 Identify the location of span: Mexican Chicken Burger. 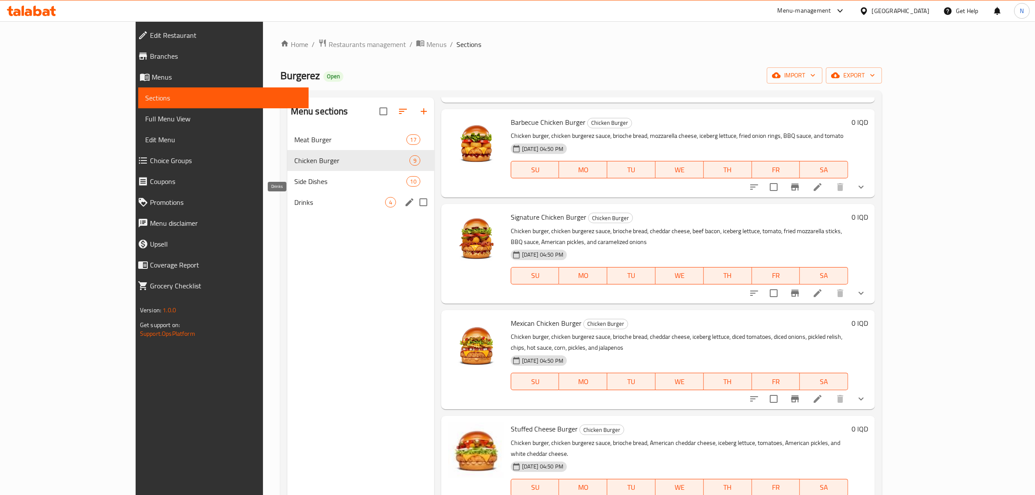
(546, 323).